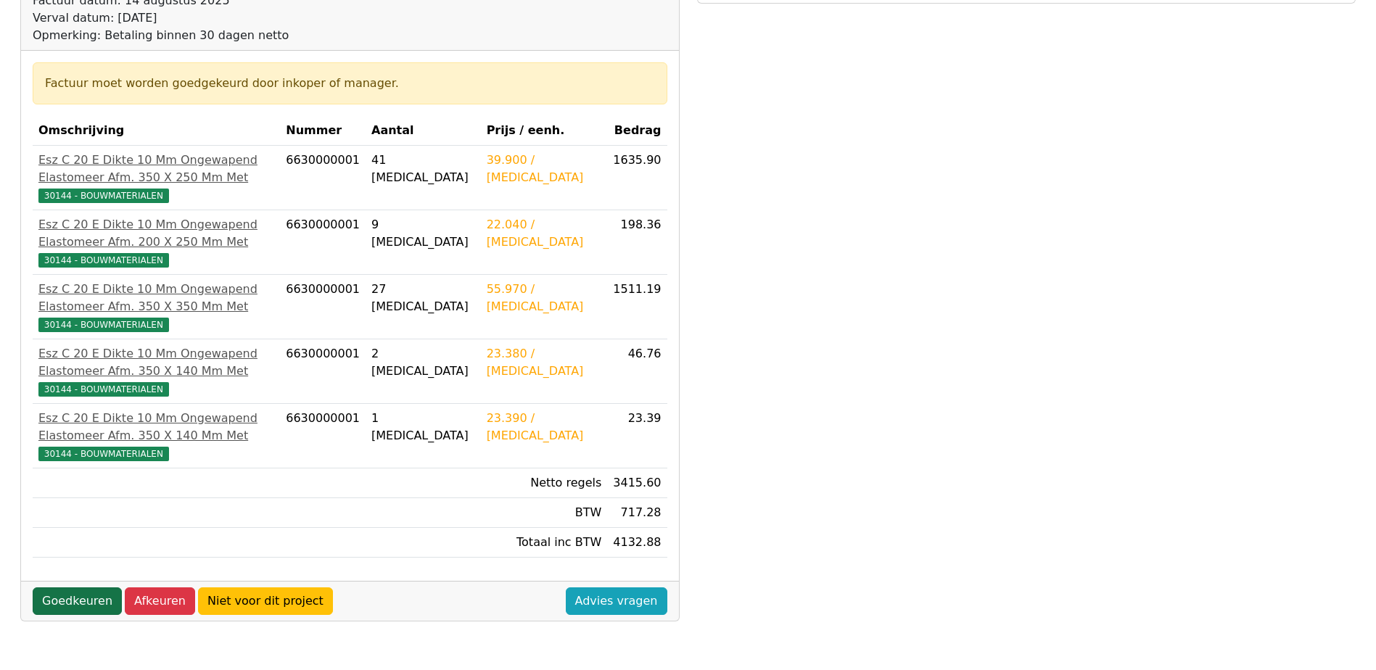  I want to click on td: 46.76, so click(637, 371).